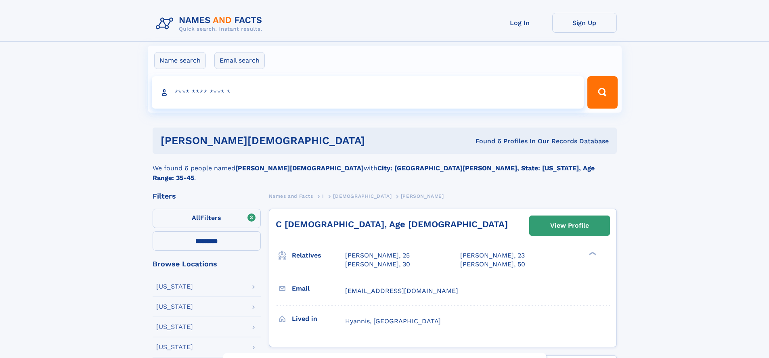  I want to click on h3: Relatives, so click(319, 256).